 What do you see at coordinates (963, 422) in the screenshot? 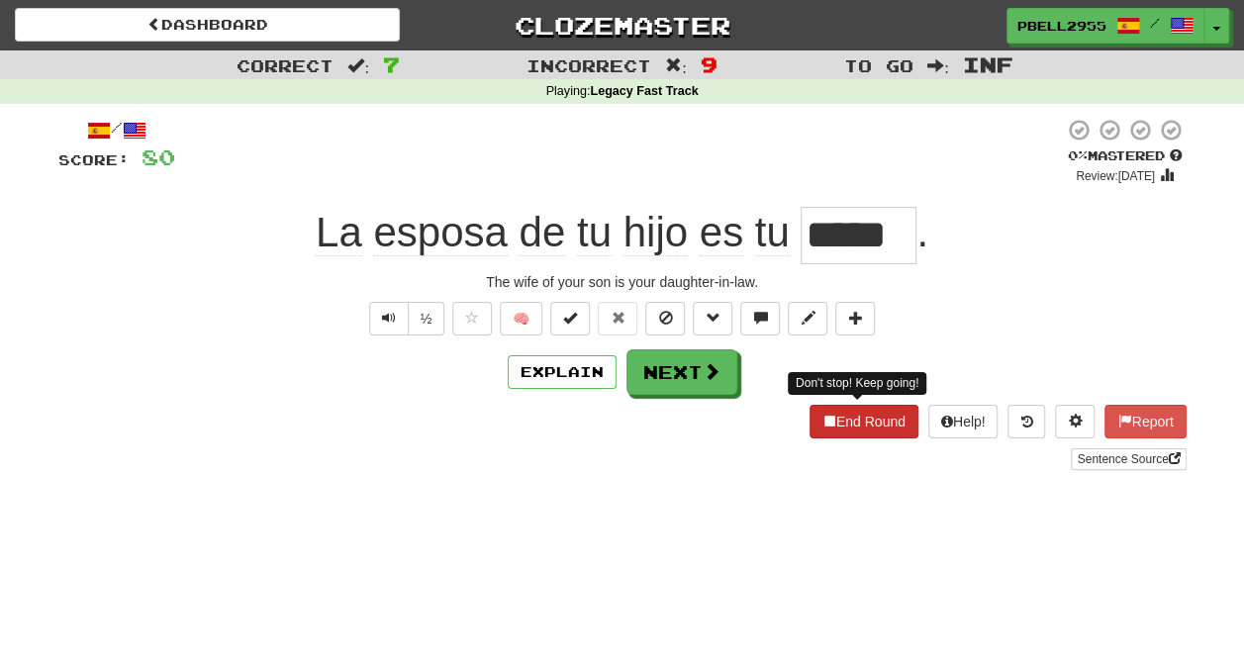
I see `button: Help!` at bounding box center [963, 422].